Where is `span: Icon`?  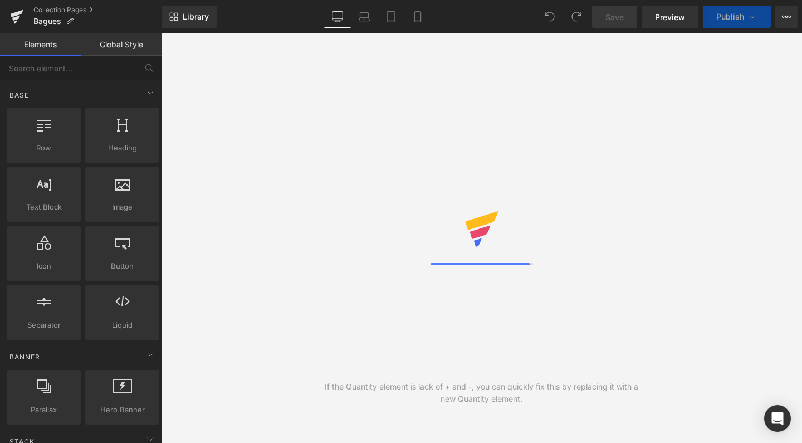 span: Icon is located at coordinates (43, 266).